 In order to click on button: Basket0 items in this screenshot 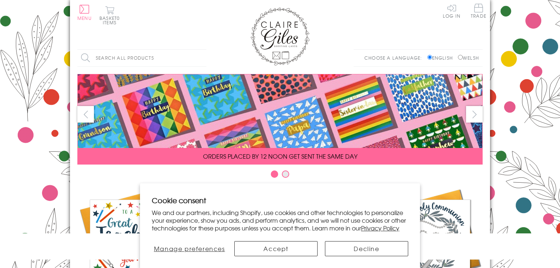, I will do `click(109, 15)`.